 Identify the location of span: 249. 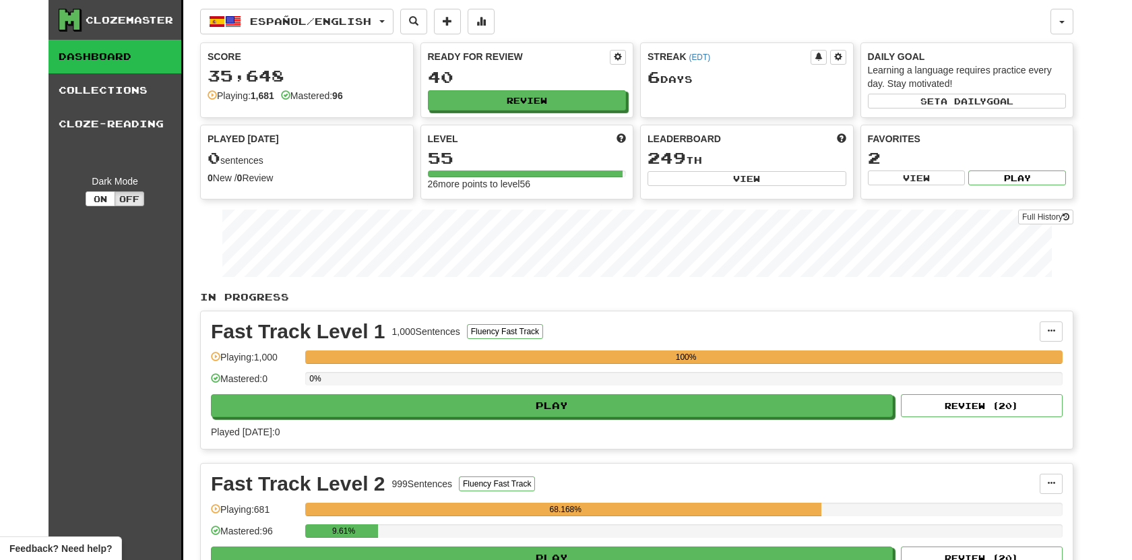
(666, 158).